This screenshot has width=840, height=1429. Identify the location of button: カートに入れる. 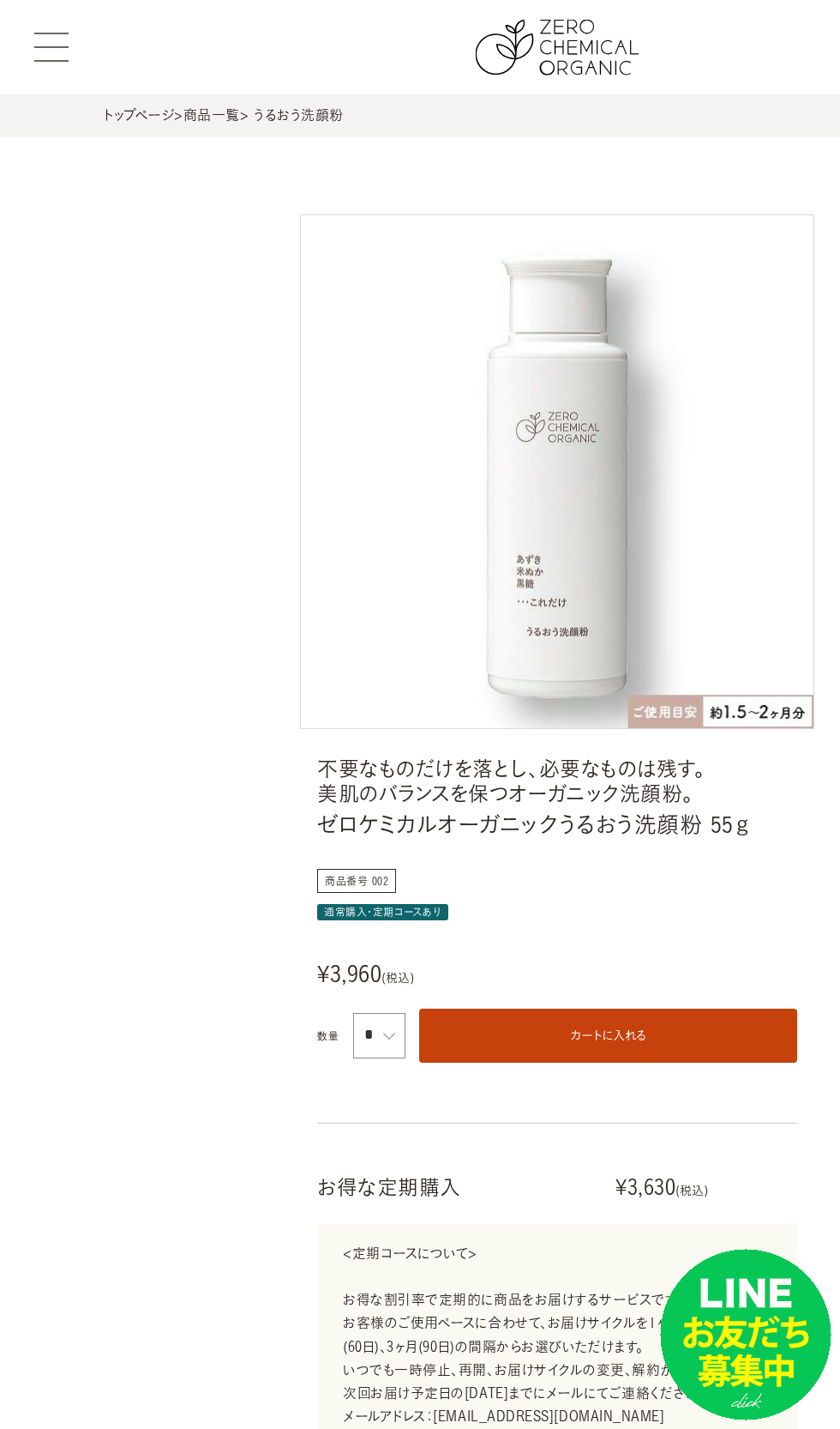
(608, 1035).